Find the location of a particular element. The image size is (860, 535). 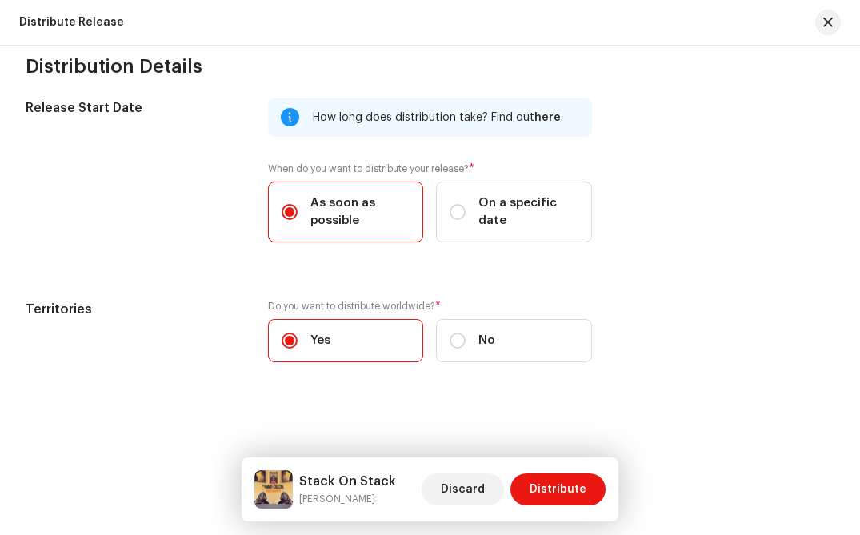

label: When do you want to distribute your release? is located at coordinates (430, 169).